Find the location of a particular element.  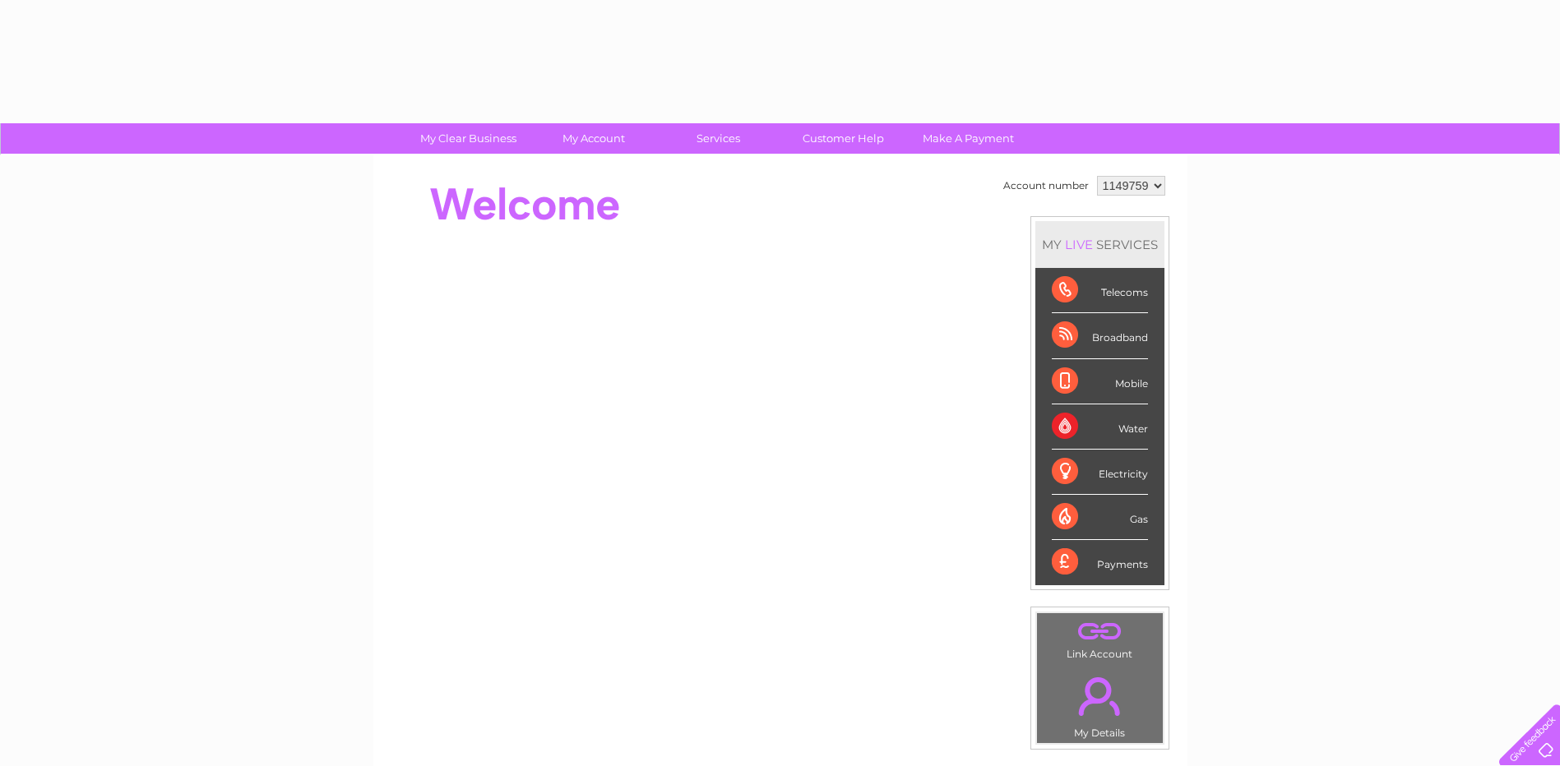

div: Broadband is located at coordinates (1099, 335).